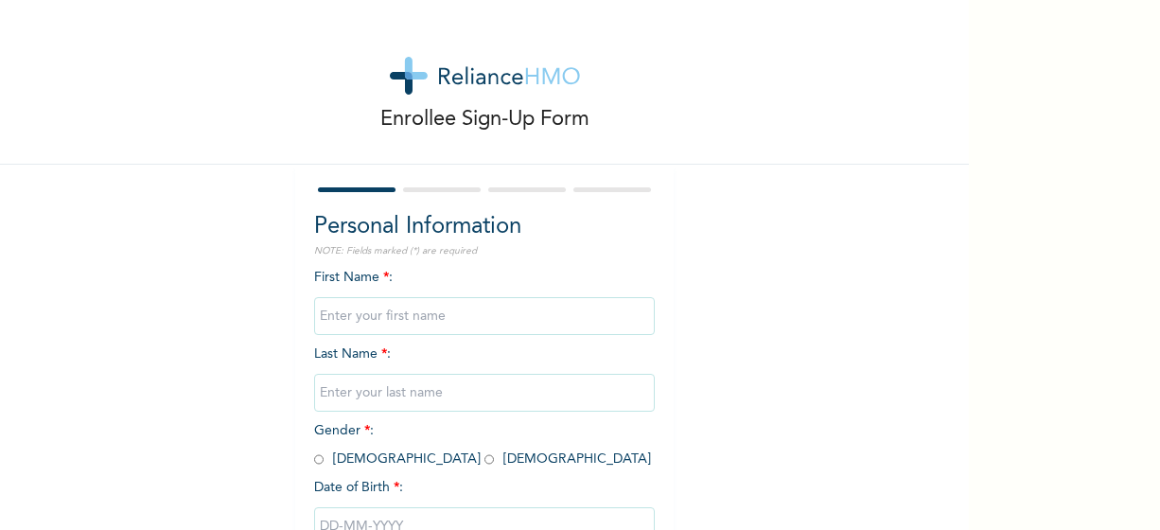  I want to click on img: logo, so click(484, 76).